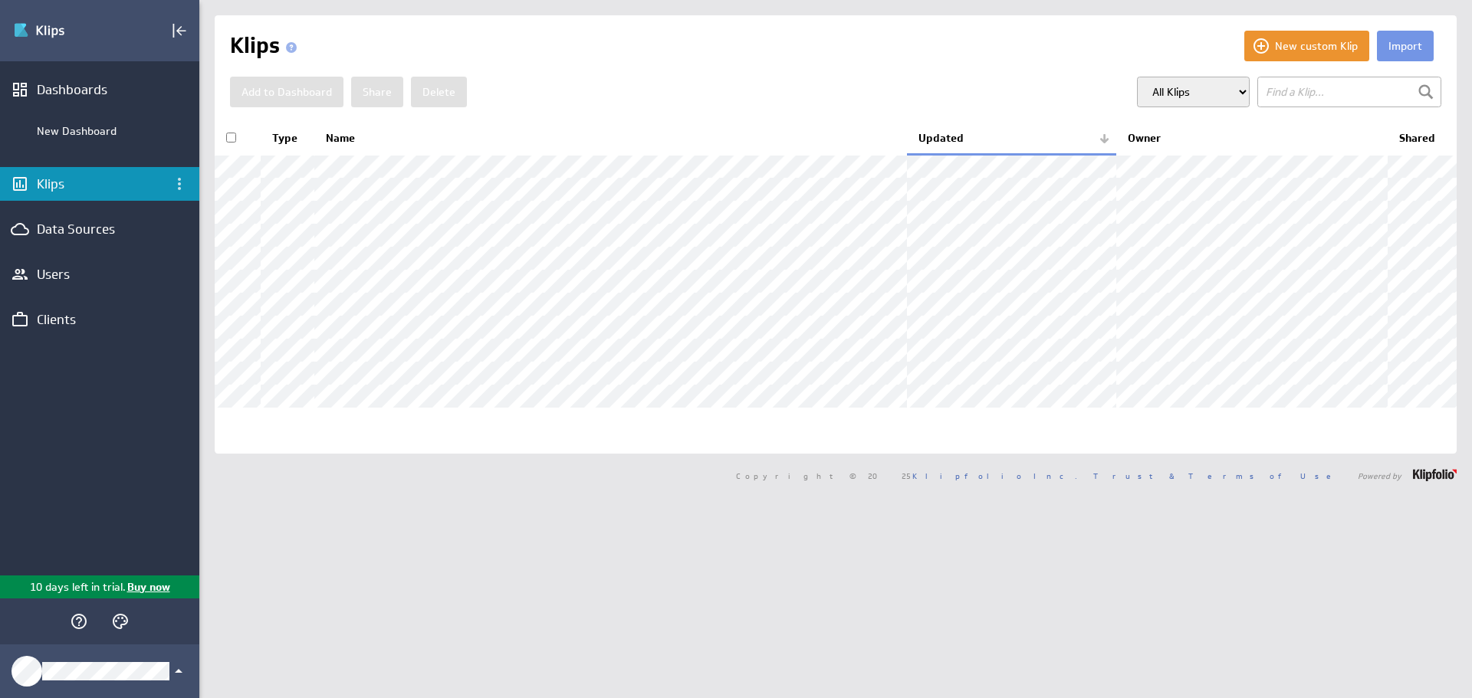 This screenshot has width=1472, height=698. I want to click on a: Klipfolio Inc., so click(994, 476).